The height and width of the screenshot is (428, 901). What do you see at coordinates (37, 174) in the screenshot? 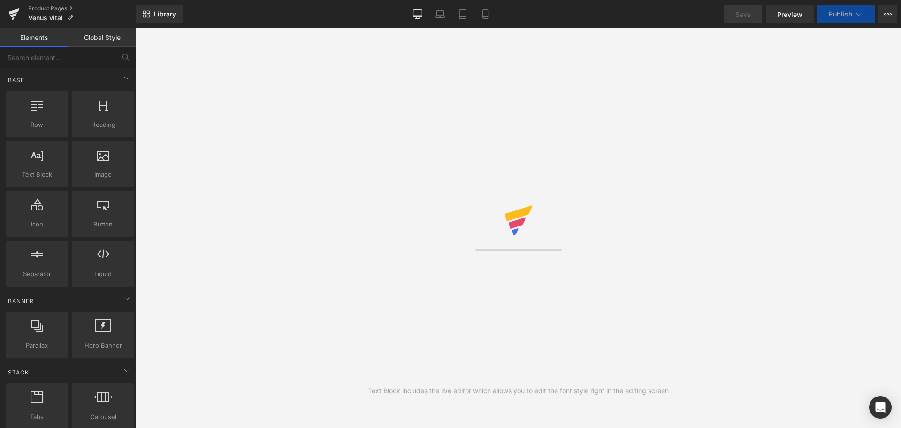
I see `span: Text Block` at bounding box center [37, 174].